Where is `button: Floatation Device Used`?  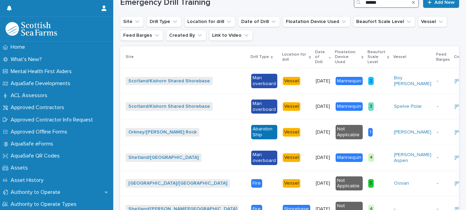 button: Floatation Device Used is located at coordinates (317, 22).